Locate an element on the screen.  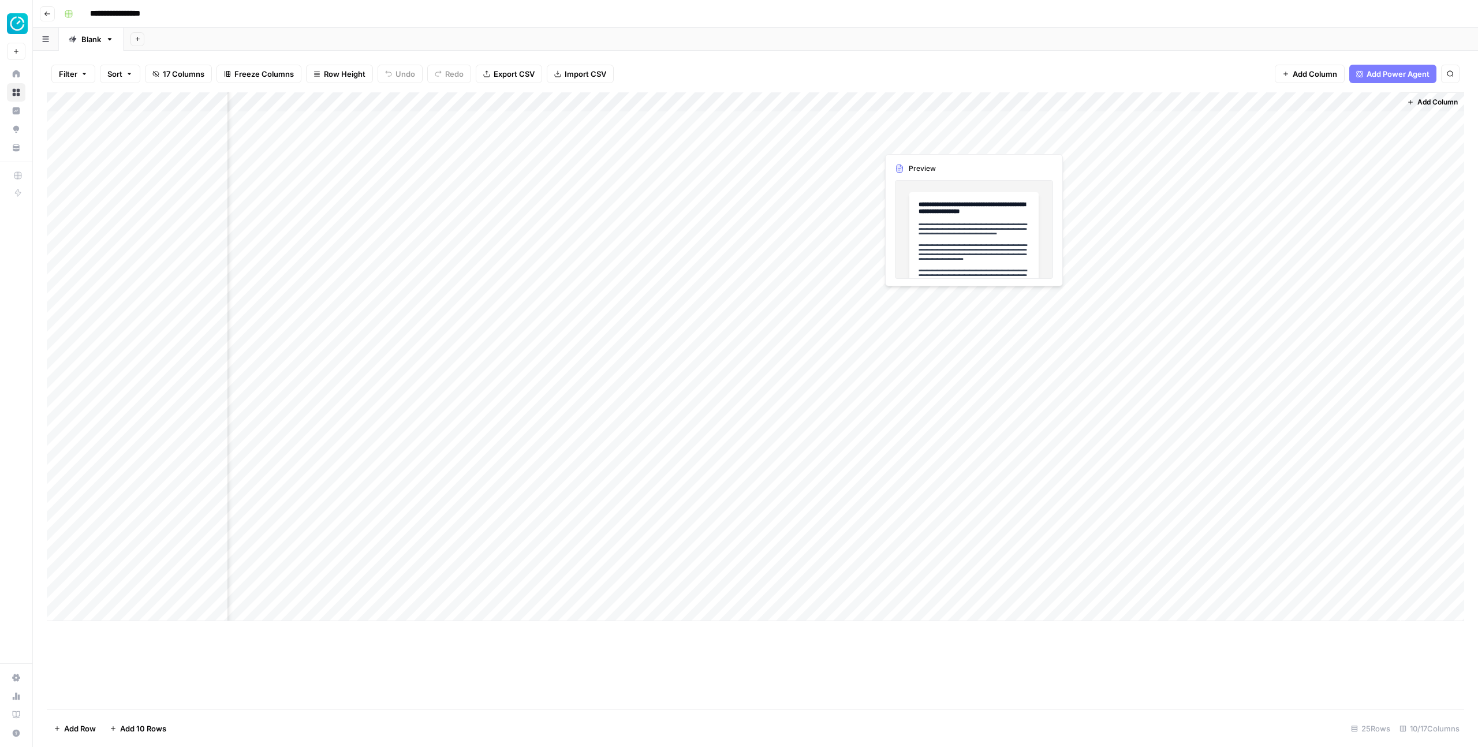
button: Undo is located at coordinates (400, 74).